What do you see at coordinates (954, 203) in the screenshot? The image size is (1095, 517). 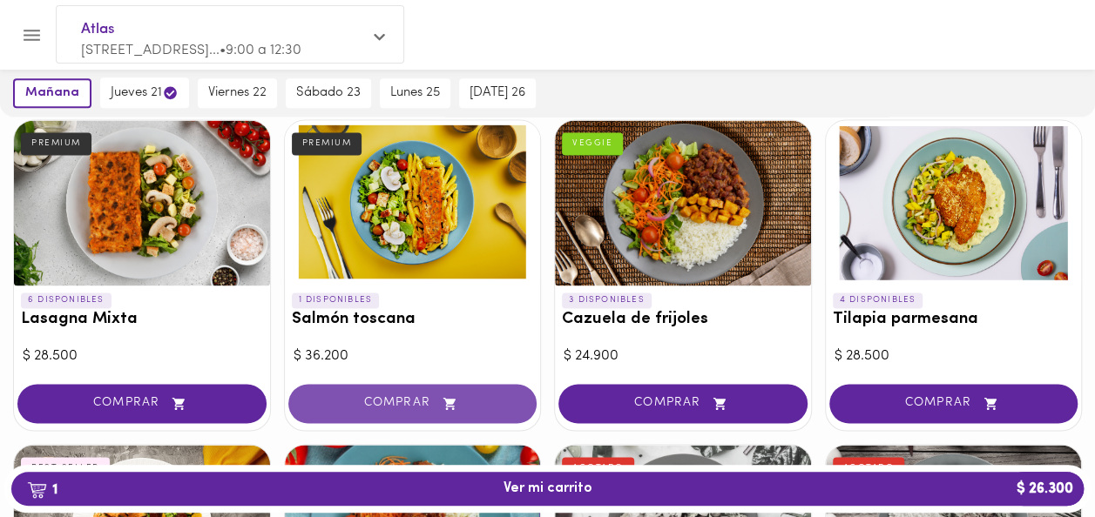 I see `div: Tilapia parmesana` at bounding box center [954, 203].